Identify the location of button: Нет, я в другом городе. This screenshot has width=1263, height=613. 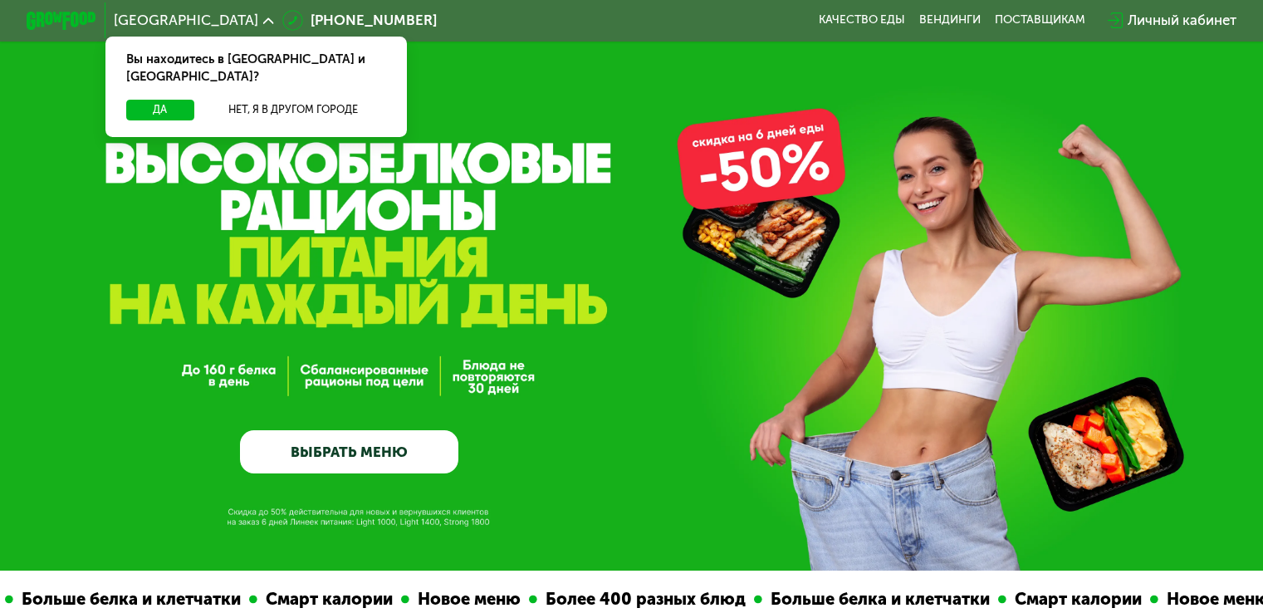
(293, 110).